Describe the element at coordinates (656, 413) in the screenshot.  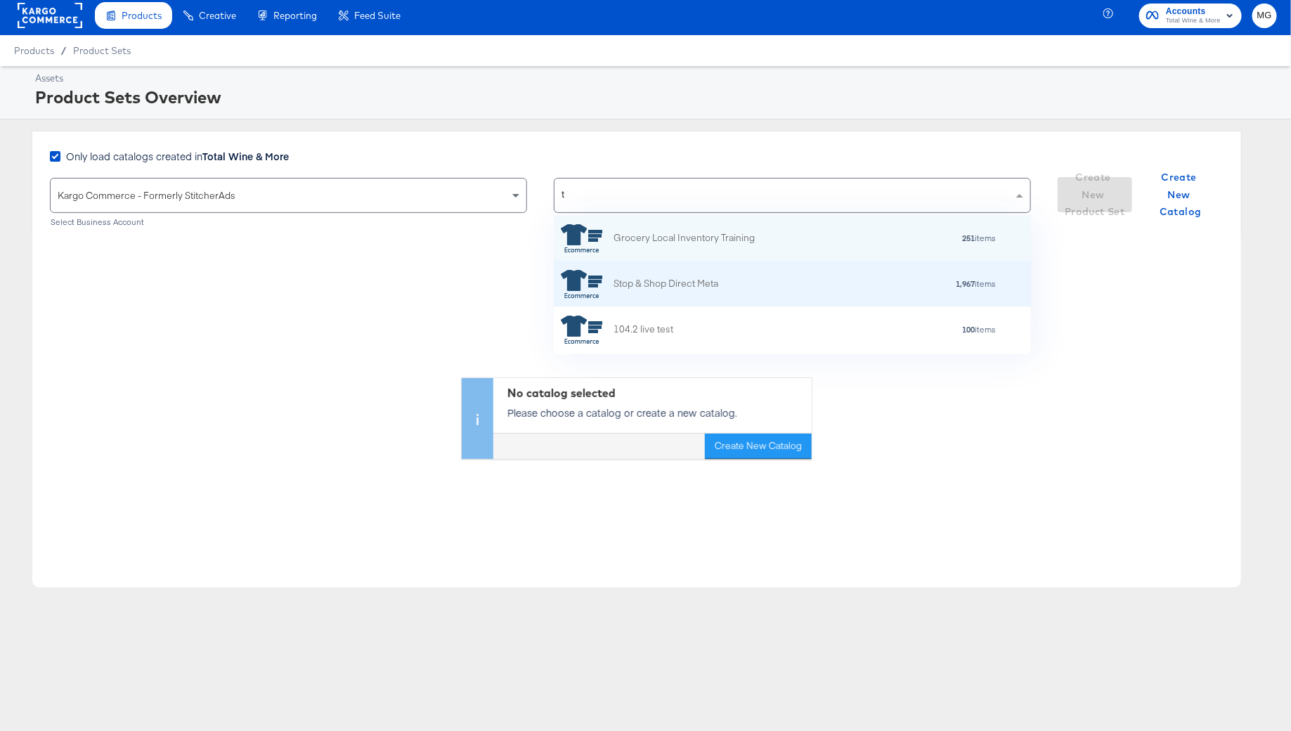
I see `p: Please choose a catalog or create a new catalog.` at that location.